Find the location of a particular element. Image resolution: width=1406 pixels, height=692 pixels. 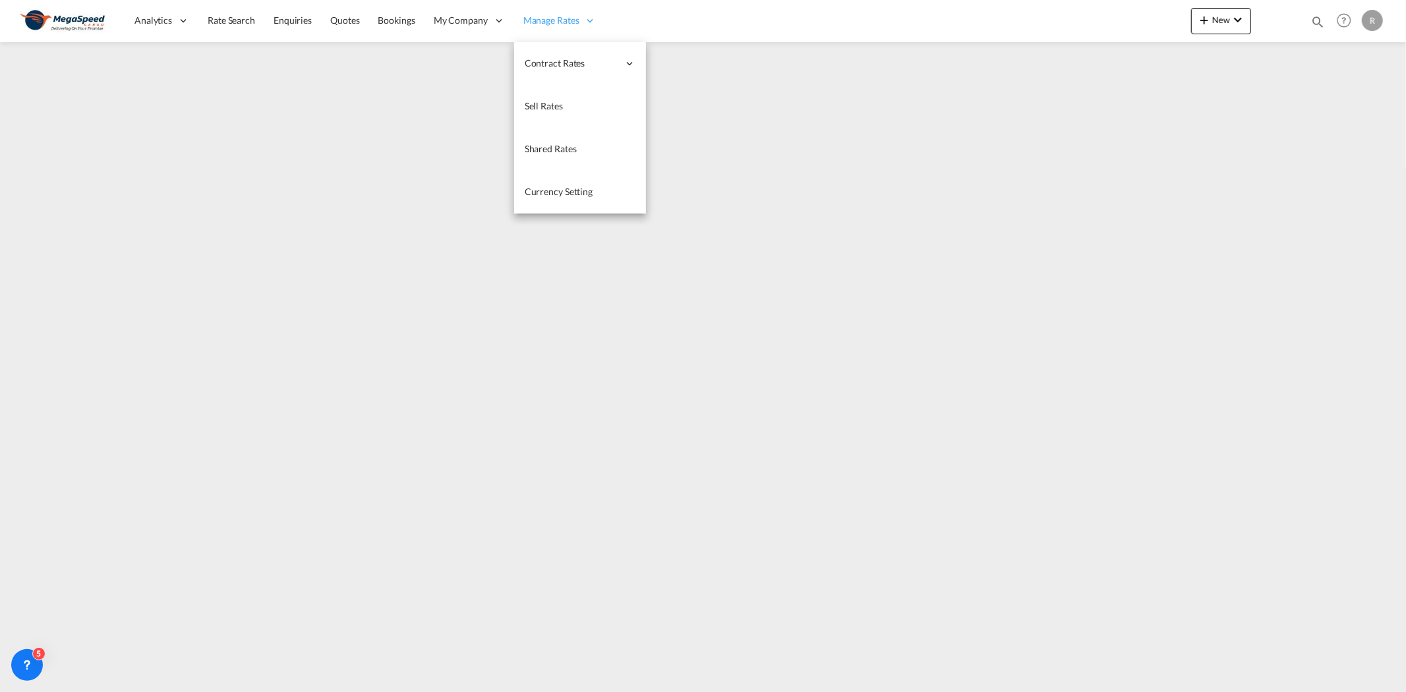

span: Help is located at coordinates (1344, 20).